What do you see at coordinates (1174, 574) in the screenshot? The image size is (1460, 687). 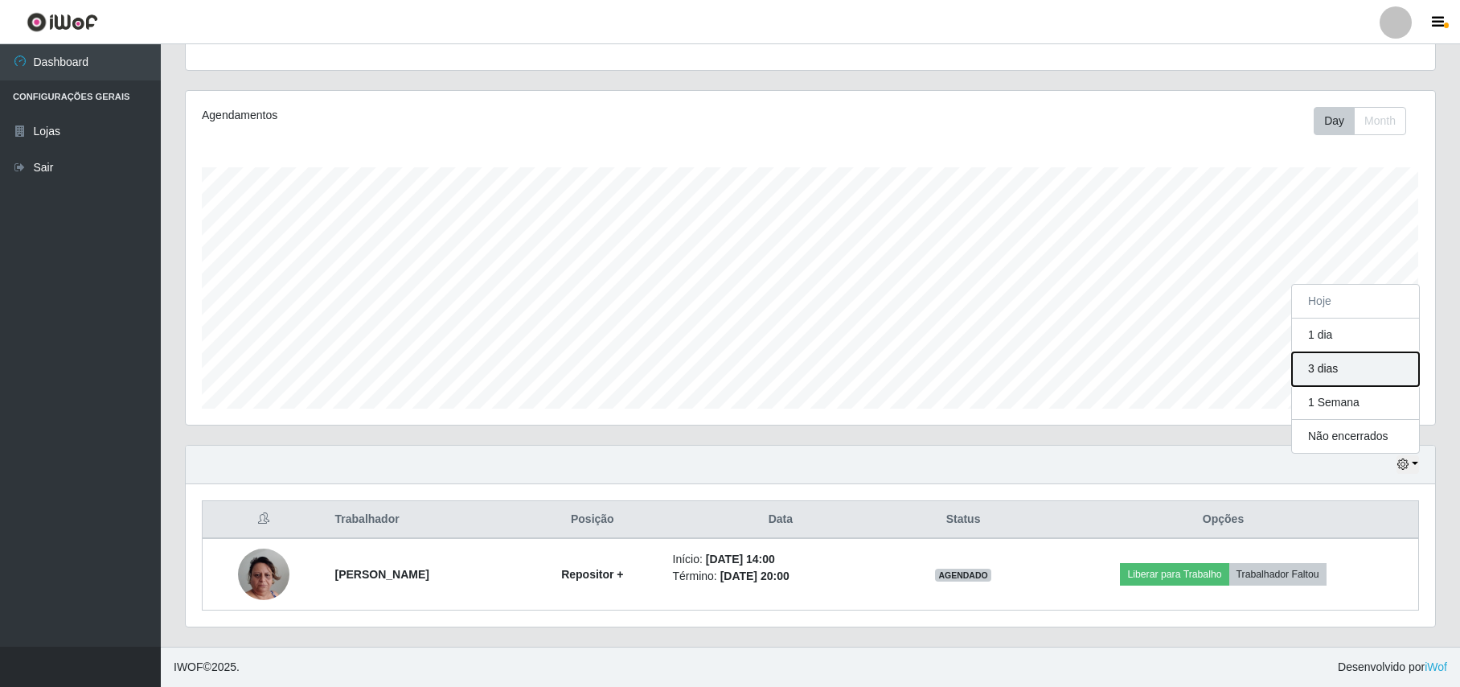 I see `button: Liberar para Trabalho` at bounding box center [1174, 574].